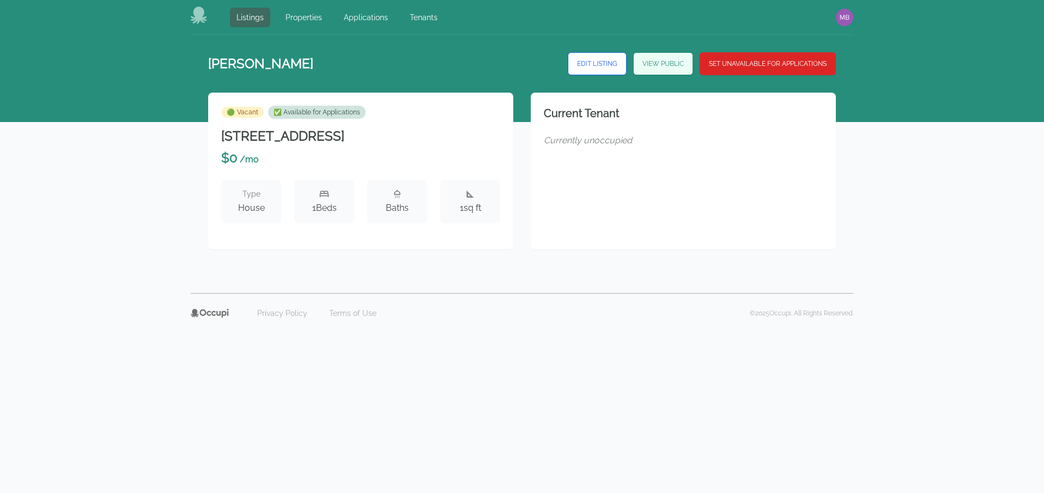  I want to click on span: Baths, so click(397, 208).